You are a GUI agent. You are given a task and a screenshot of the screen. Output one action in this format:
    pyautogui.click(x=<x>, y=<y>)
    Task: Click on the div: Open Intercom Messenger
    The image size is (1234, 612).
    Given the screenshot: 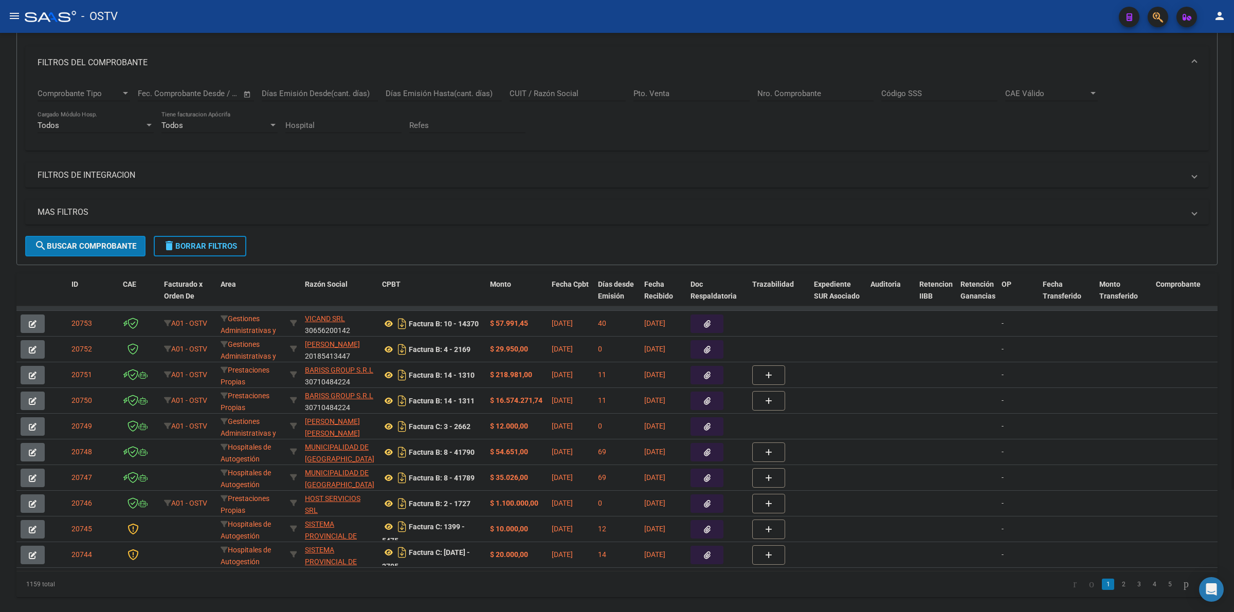 What is the action you would take?
    pyautogui.click(x=1211, y=590)
    